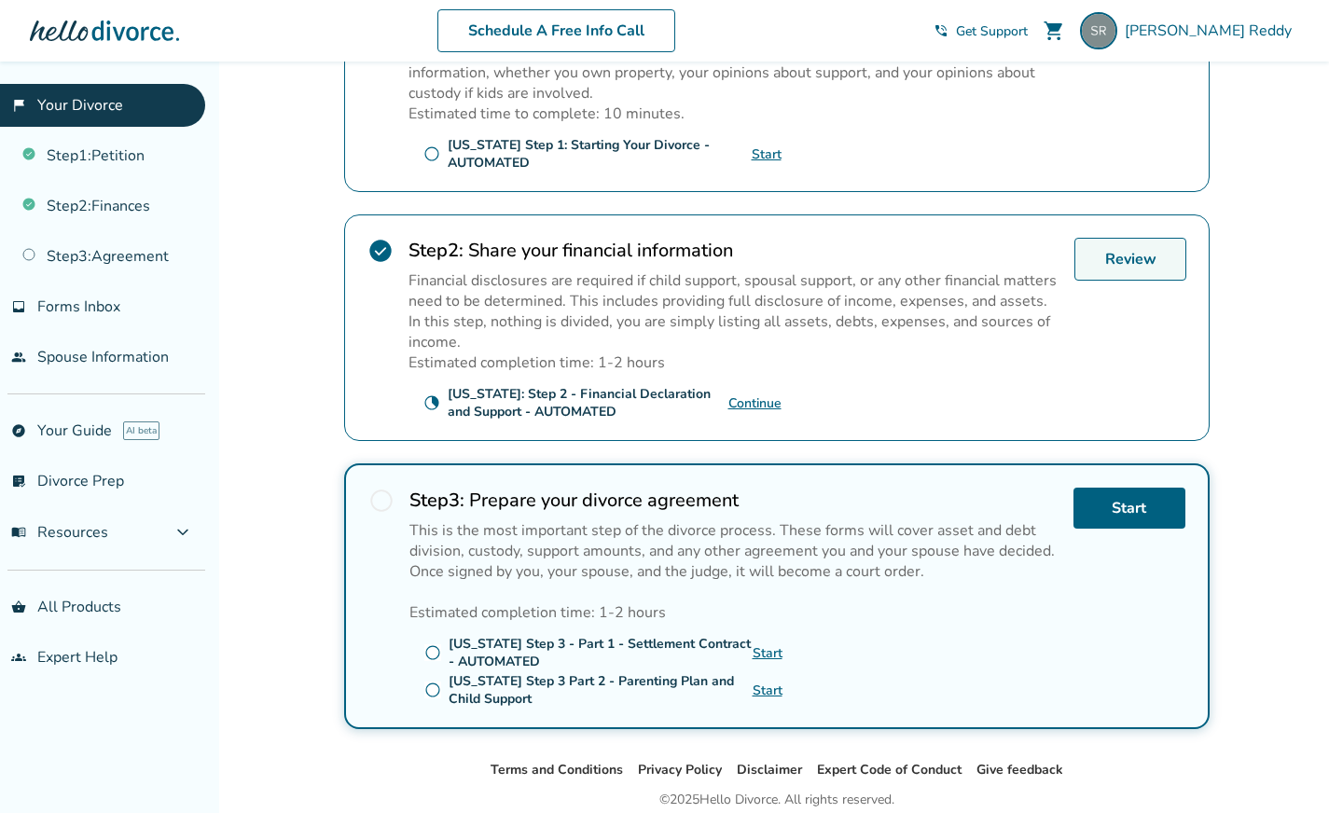 The width and height of the screenshot is (1329, 813). I want to click on div: Chat Widget, so click(1283, 769).